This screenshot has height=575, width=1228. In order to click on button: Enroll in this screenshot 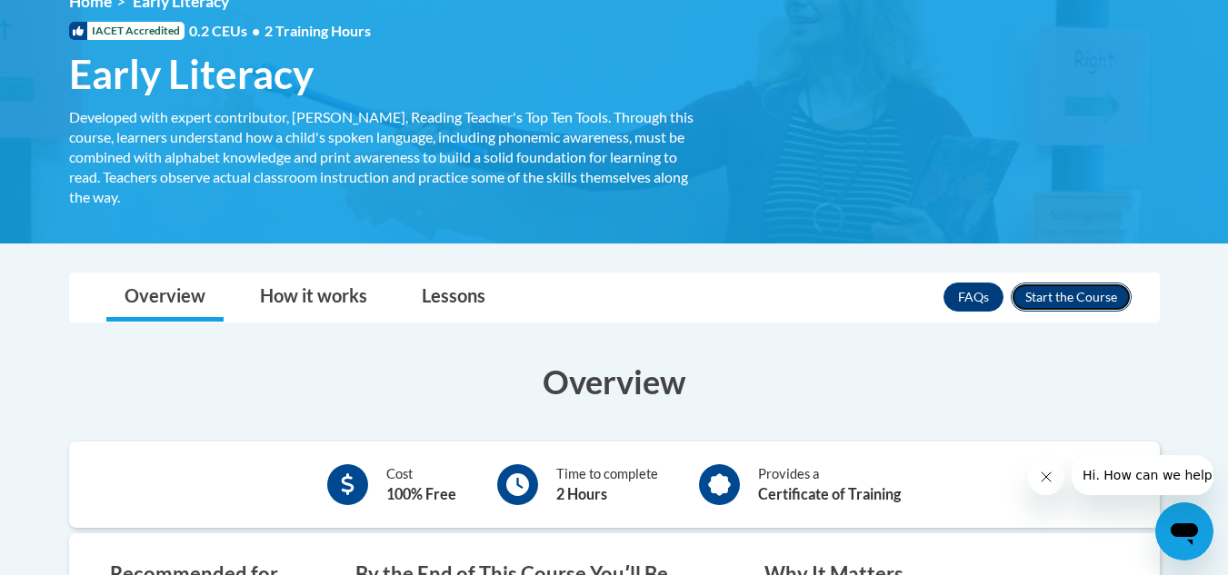, I will do `click(1071, 297)`.